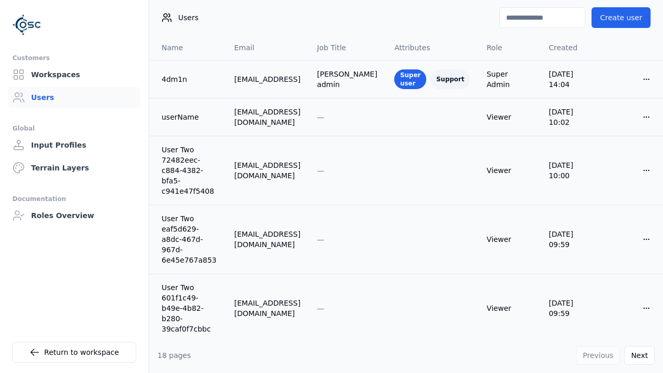 This screenshot has height=373, width=663. I want to click on a: Workspaces, so click(74, 75).